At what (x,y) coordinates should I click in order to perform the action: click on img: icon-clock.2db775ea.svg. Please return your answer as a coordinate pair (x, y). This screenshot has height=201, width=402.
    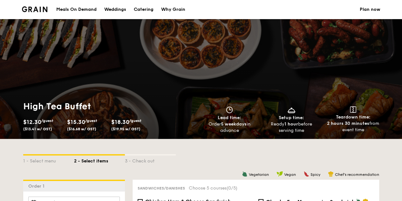
    Looking at the image, I should click on (229, 110).